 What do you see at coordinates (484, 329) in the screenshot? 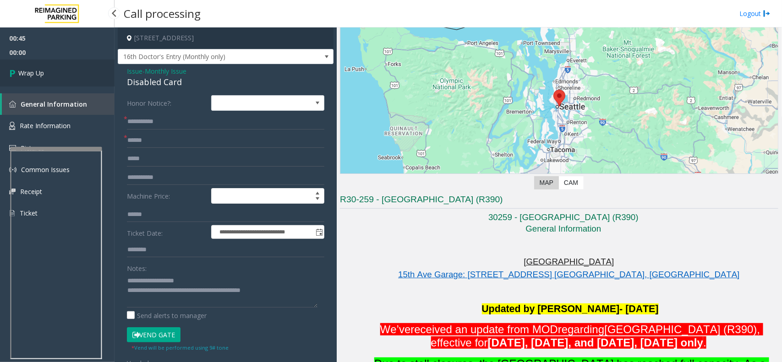
I see `span: received an update from MOD` at bounding box center [484, 329].